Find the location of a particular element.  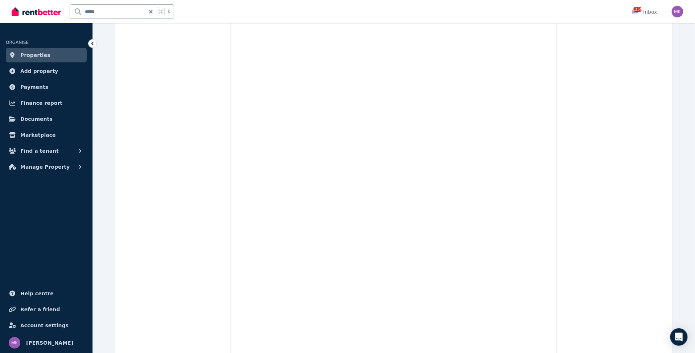

span: ORGANISE is located at coordinates (17, 42).